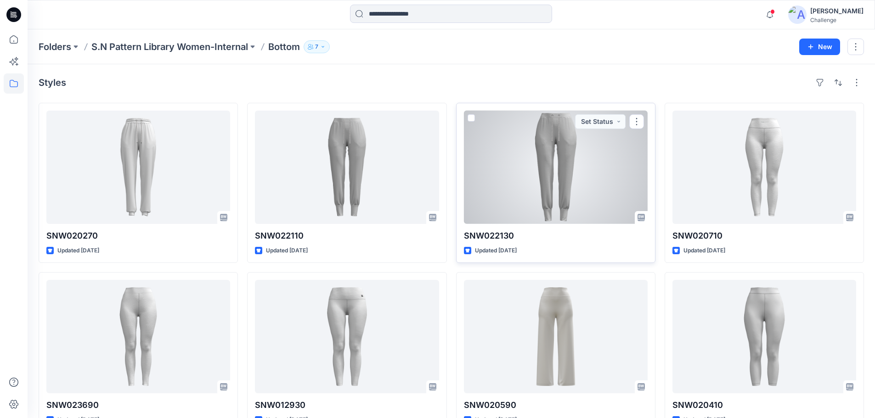  I want to click on div: Challenge, so click(837, 20).